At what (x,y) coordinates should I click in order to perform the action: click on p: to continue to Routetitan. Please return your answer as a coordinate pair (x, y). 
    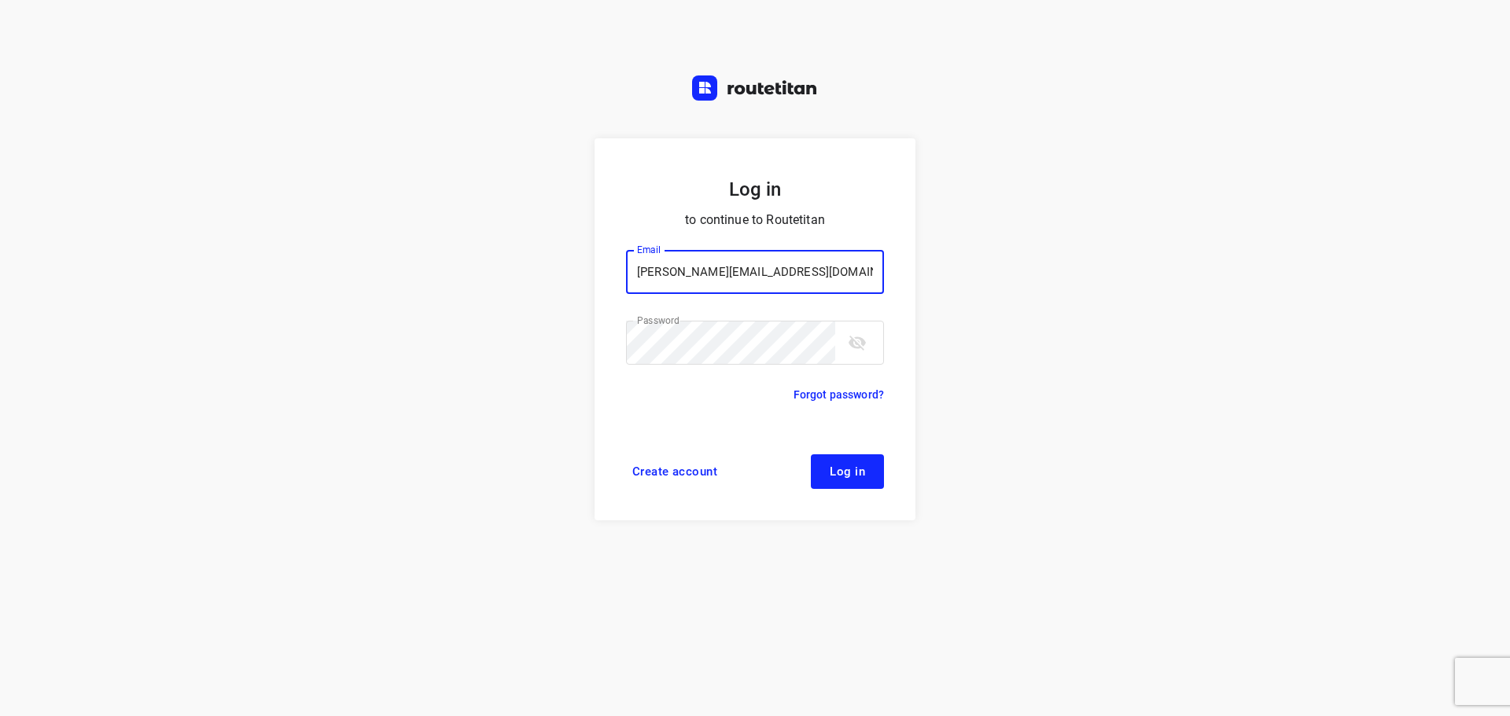
    Looking at the image, I should click on (755, 220).